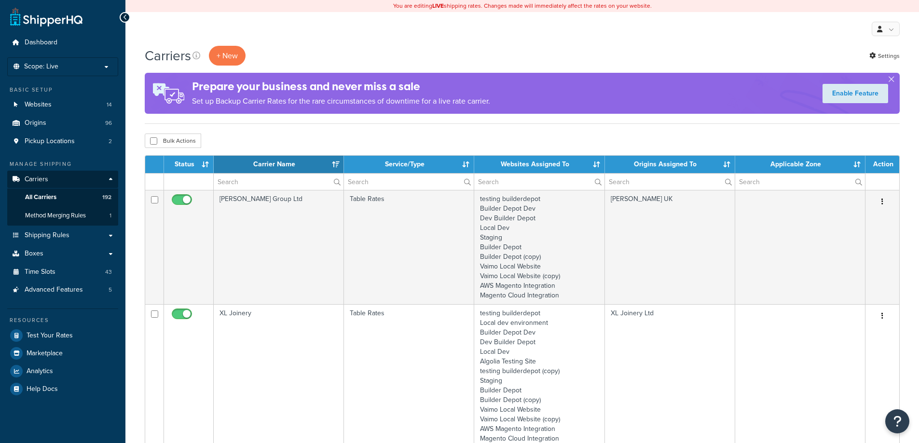 The height and width of the screenshot is (443, 919). Describe the element at coordinates (63, 254) in the screenshot. I see `a: Boxes` at that location.